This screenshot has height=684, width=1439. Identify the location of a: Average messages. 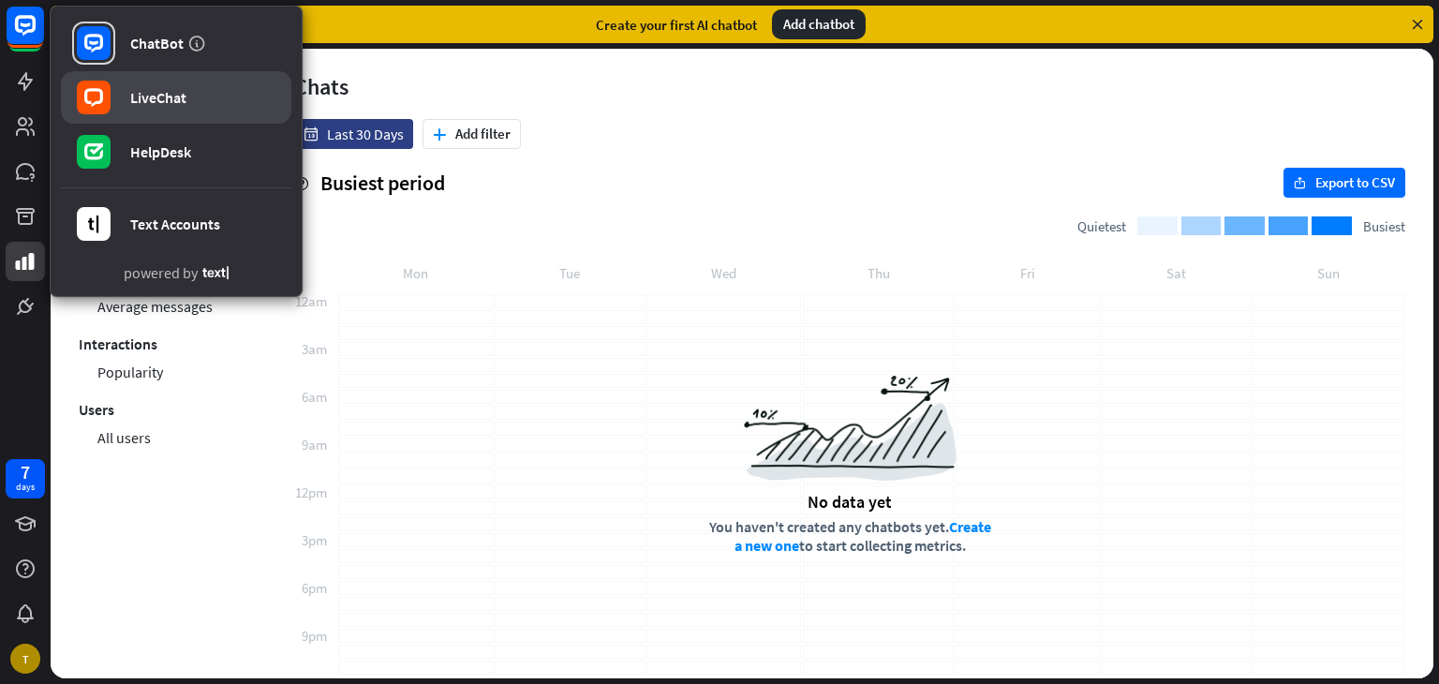
(155, 306).